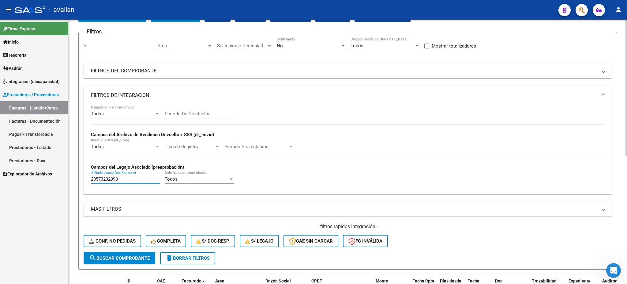 This screenshot has width=627, height=284. What do you see at coordinates (344, 209) in the screenshot?
I see `mat-panel-title: MAS FILTROS` at bounding box center [344, 209].